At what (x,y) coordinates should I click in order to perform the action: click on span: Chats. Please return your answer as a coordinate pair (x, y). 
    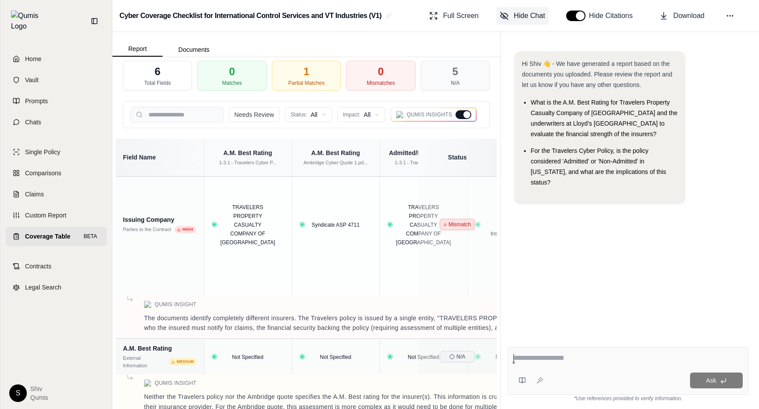
    Looking at the image, I should click on (33, 122).